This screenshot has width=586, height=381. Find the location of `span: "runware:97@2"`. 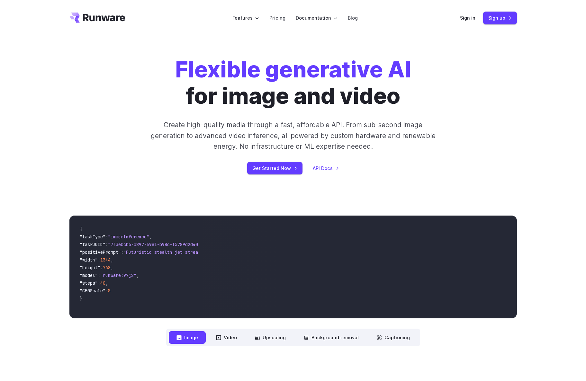

span: "runware:97@2" is located at coordinates (118, 275).